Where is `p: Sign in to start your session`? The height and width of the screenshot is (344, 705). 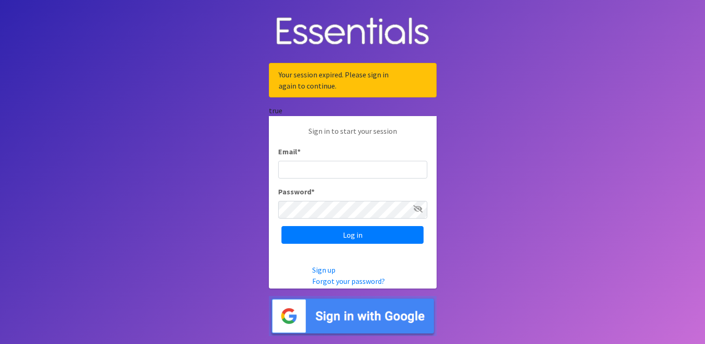 p: Sign in to start your session is located at coordinates (353, 136).